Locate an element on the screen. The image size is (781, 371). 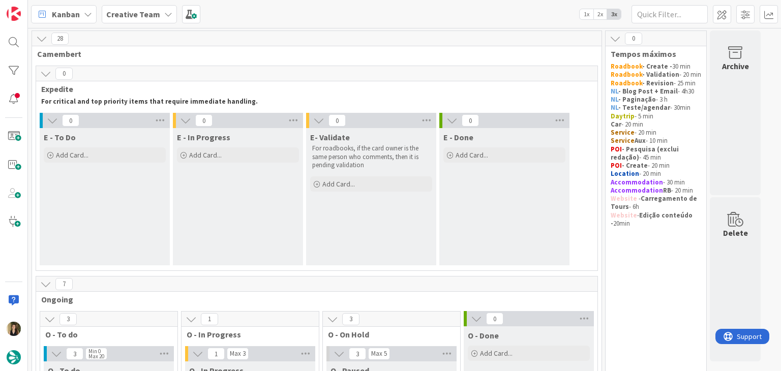
p: - 20min is located at coordinates (656, 220).